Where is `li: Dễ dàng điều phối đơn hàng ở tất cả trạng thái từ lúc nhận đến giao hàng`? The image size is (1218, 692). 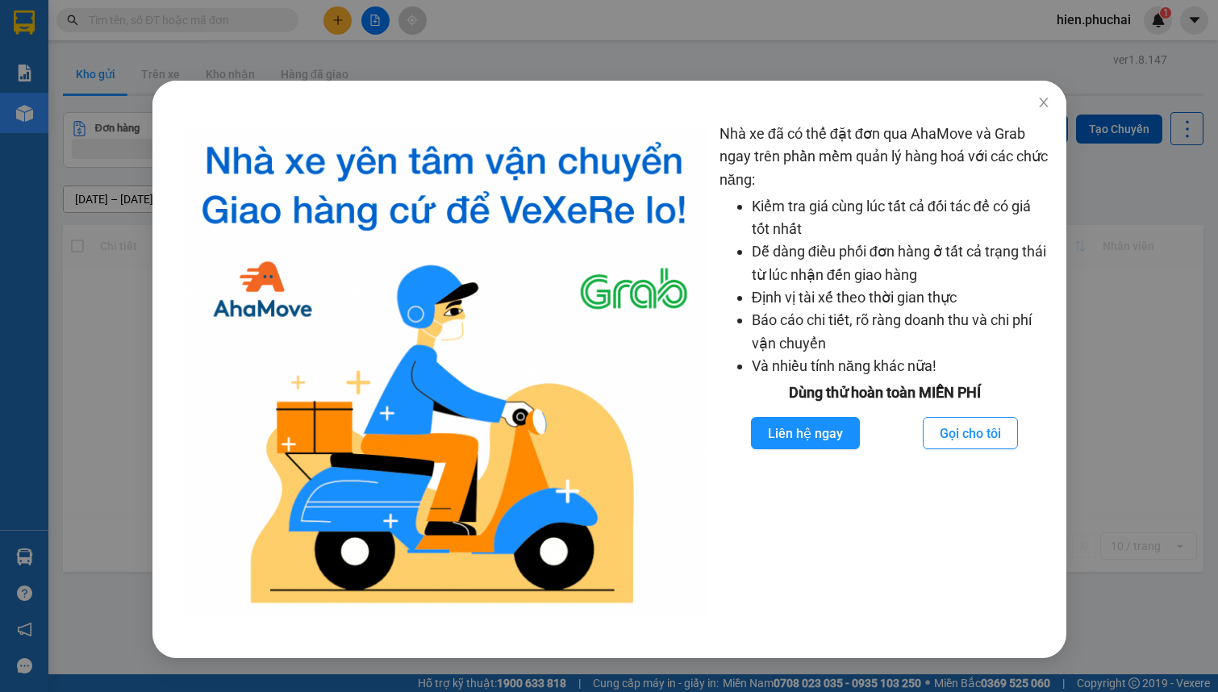
li: Dễ dàng điều phối đơn hàng ở tất cả trạng thái từ lúc nhận đến giao hàng is located at coordinates (901, 263).